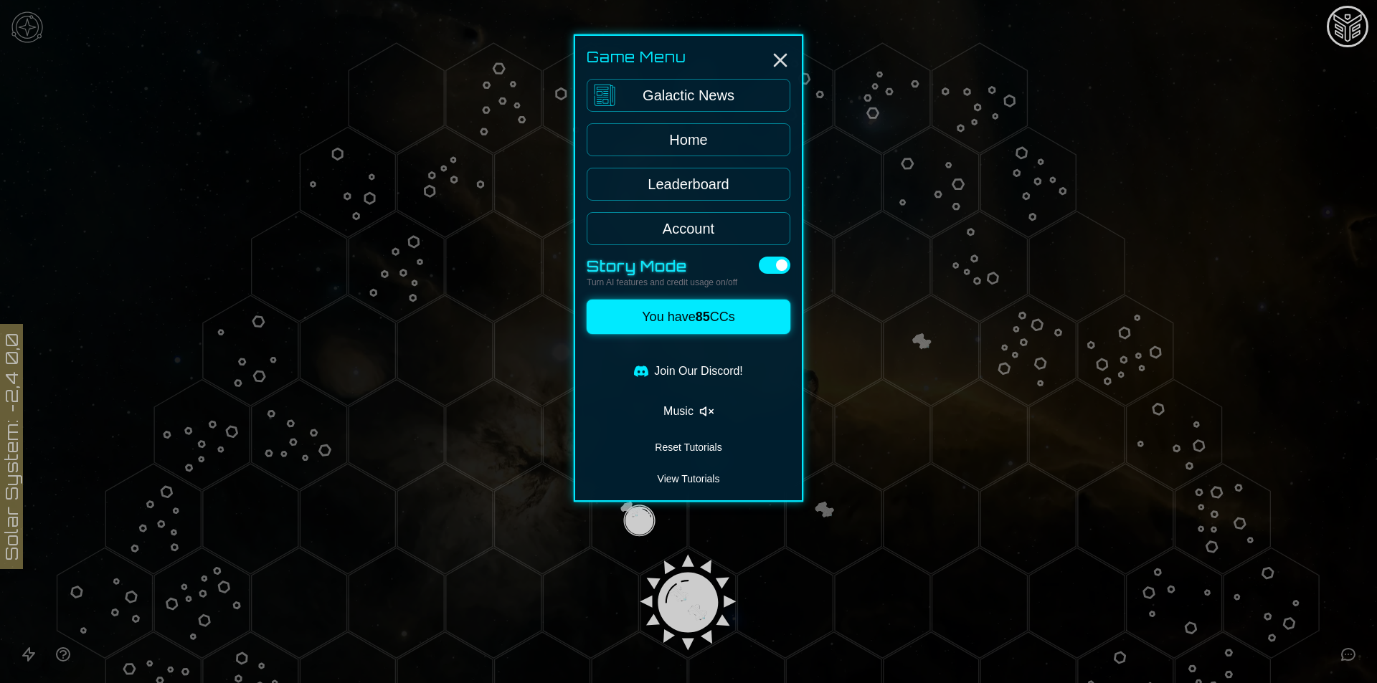 This screenshot has height=683, width=1377. Describe the element at coordinates (688, 184) in the screenshot. I see `a: Leaderboard` at that location.